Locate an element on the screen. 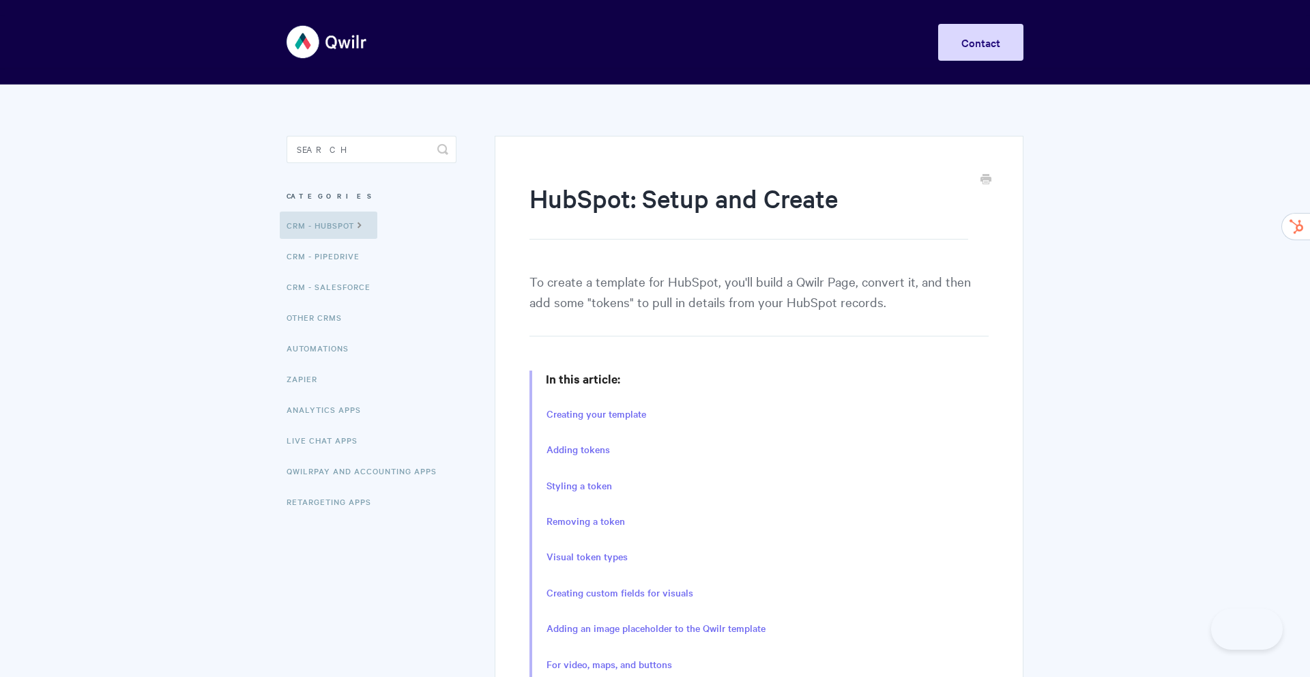  a: CRM - Pipedrive is located at coordinates (328, 256).